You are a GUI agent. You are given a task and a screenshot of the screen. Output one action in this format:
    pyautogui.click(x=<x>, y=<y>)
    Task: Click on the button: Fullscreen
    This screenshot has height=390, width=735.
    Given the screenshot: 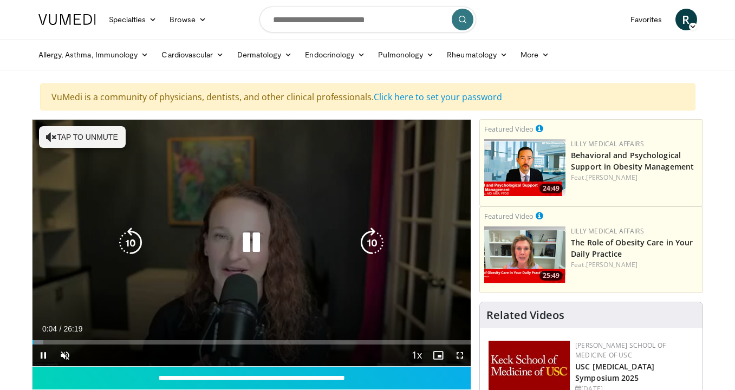 What is the action you would take?
    pyautogui.click(x=460, y=355)
    